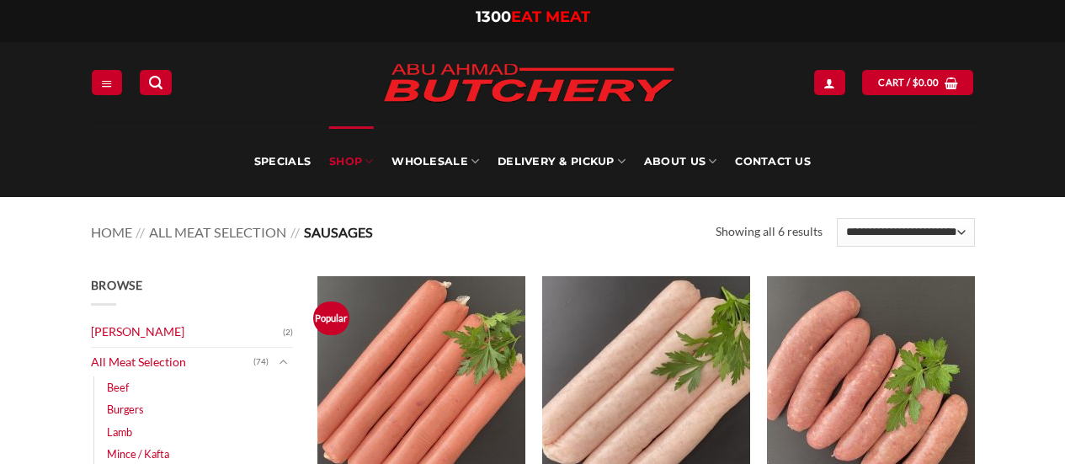  I want to click on img: Abu Ahmad Butchery, so click(529, 84).